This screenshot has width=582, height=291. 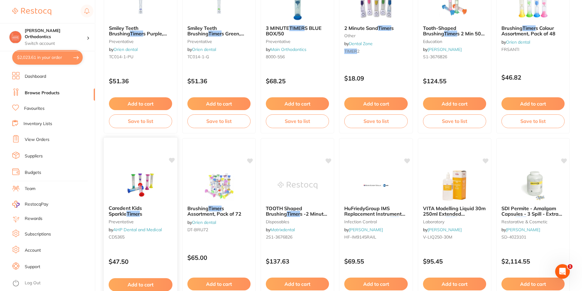 What do you see at coordinates (275, 57) in the screenshot?
I see `span: 8000-556` at bounding box center [275, 57].